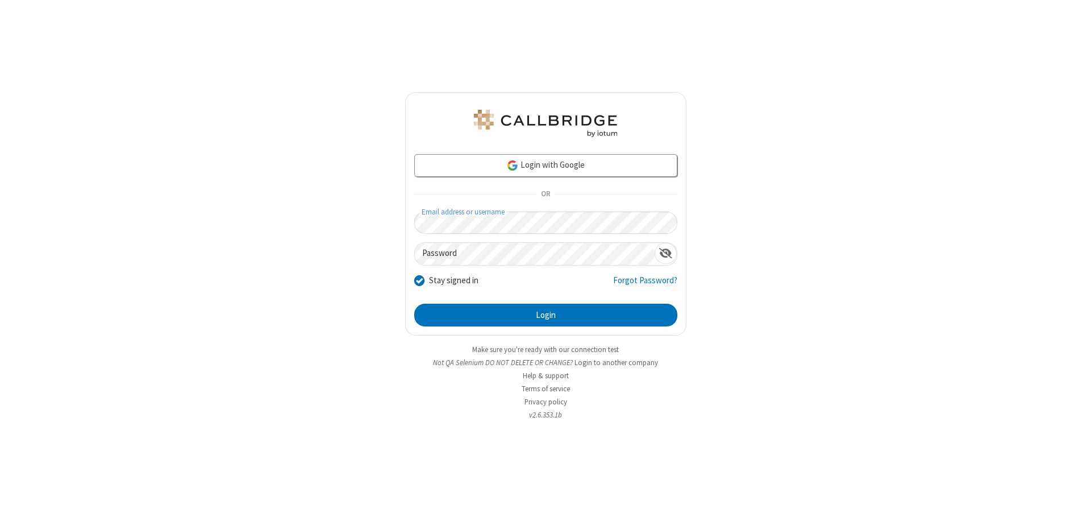 This screenshot has width=1091, height=521. Describe the element at coordinates (546, 414) in the screenshot. I see `li: v2.6.353.1b` at that location.